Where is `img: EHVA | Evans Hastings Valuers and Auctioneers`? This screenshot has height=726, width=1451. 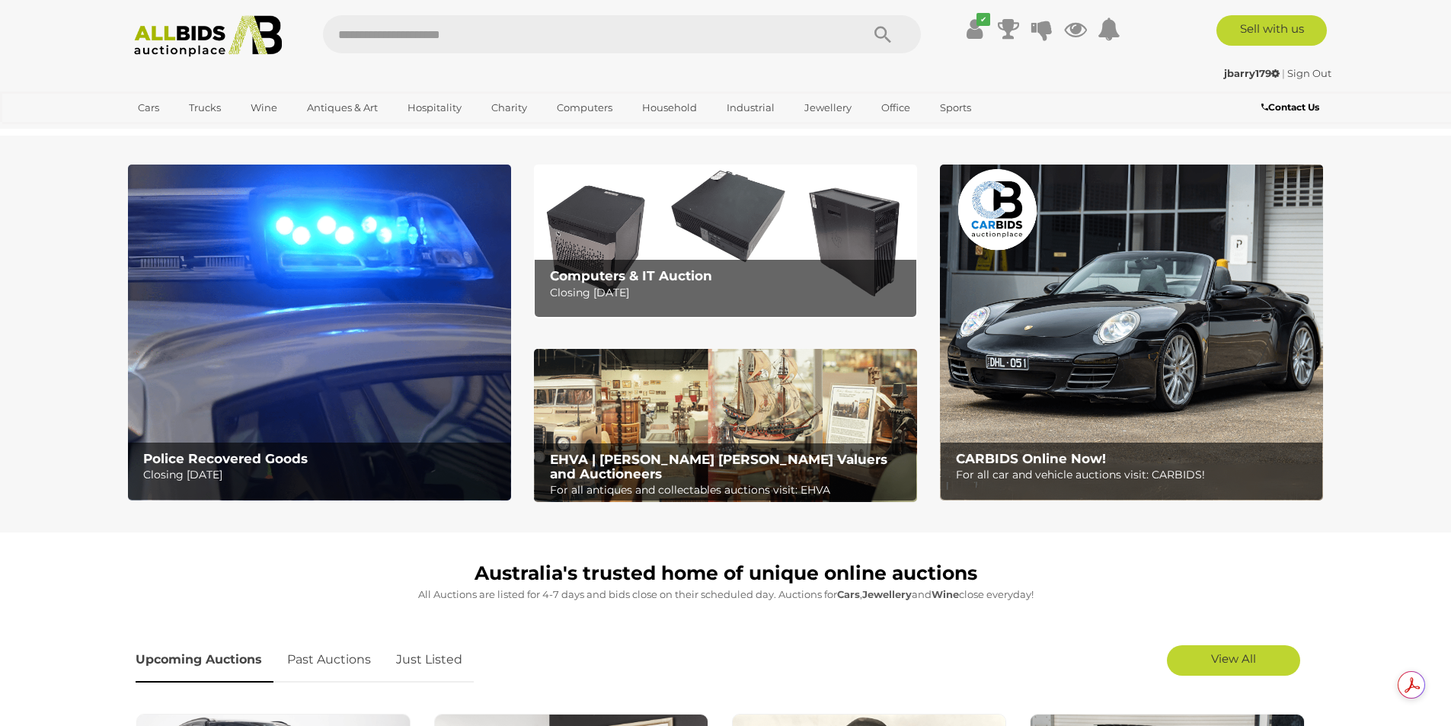 img: EHVA | Evans Hastings Valuers and Auctioneers is located at coordinates (725, 426).